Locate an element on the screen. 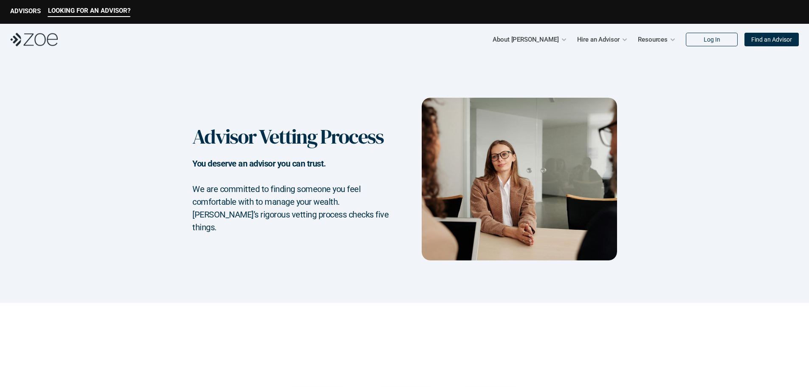 The image size is (809, 387). p: Hire an Advisor is located at coordinates (598, 40).